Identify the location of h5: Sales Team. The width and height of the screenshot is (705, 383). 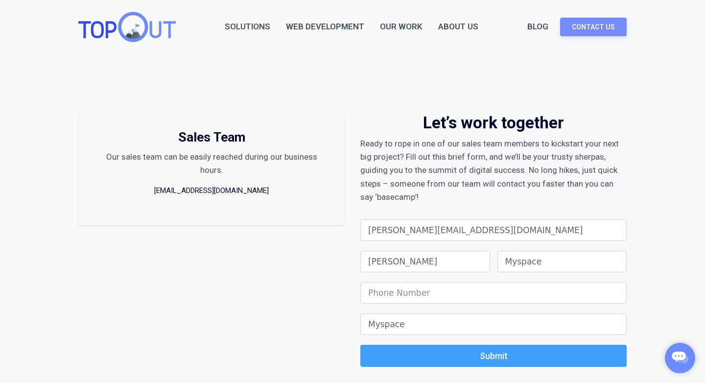
(211, 137).